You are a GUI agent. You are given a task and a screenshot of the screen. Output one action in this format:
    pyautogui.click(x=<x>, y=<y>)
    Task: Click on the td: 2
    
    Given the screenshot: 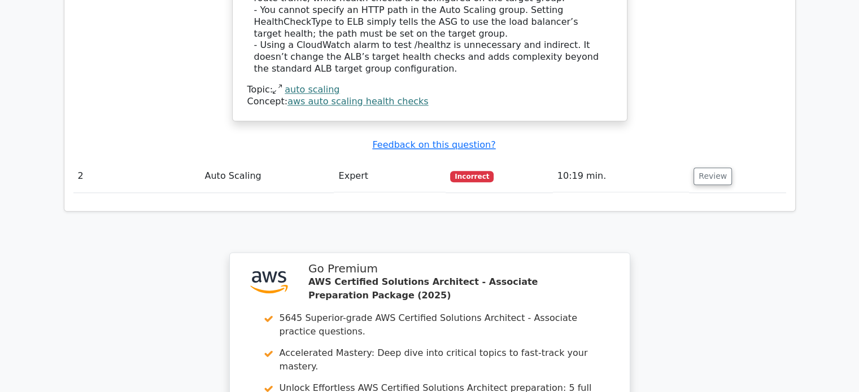 What is the action you would take?
    pyautogui.click(x=137, y=176)
    